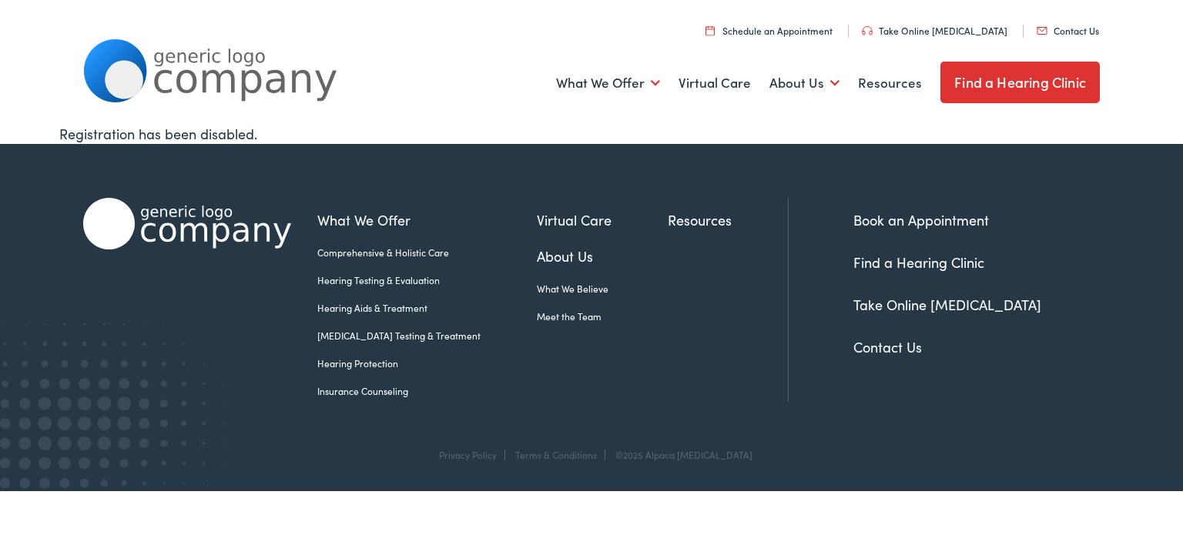 This screenshot has width=1183, height=535. What do you see at coordinates (427, 391) in the screenshot?
I see `a: Insurance Counseling` at bounding box center [427, 391].